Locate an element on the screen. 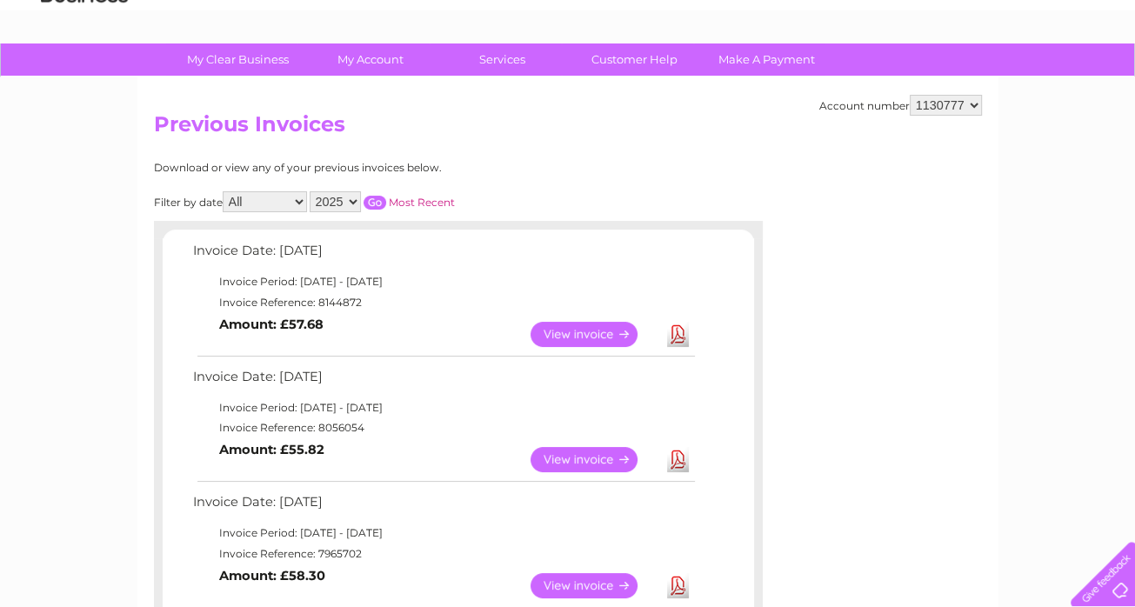 This screenshot has height=607, width=1135. a: Make A Payment is located at coordinates (767, 59).